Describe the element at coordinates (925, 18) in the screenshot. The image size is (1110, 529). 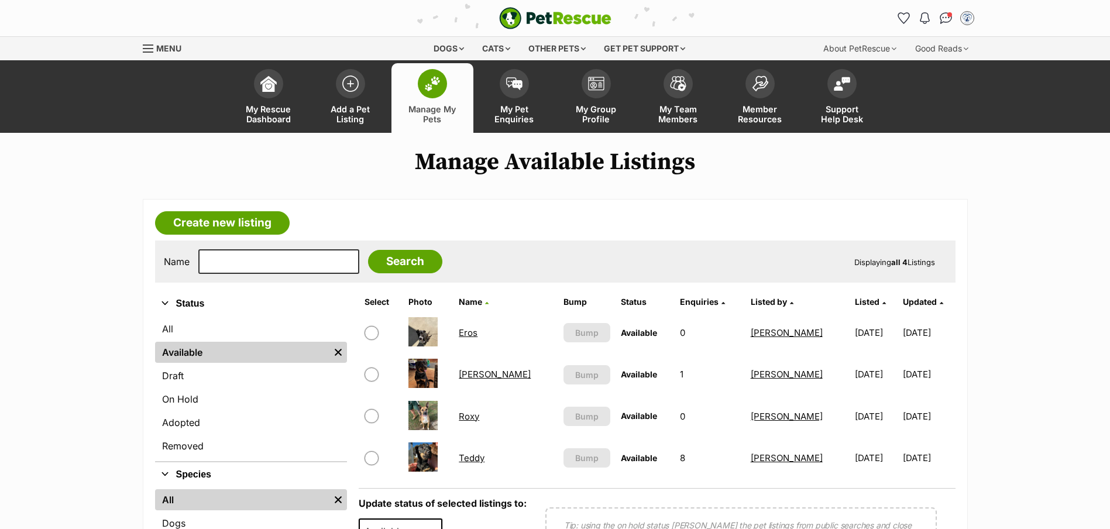
I see `button: Notifications` at that location.